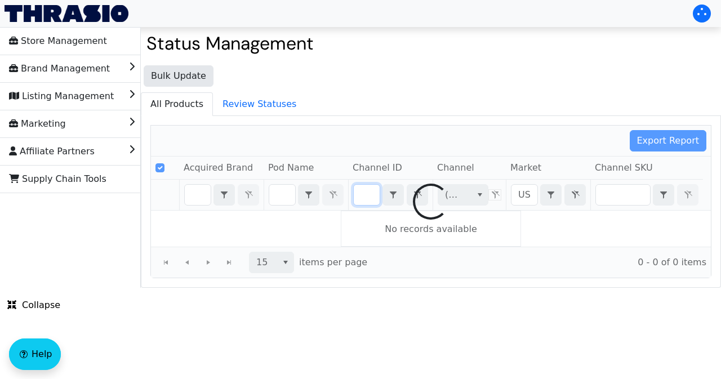 The width and height of the screenshot is (721, 379). Describe the element at coordinates (57, 179) in the screenshot. I see `span: Supply Chain Tools` at that location.